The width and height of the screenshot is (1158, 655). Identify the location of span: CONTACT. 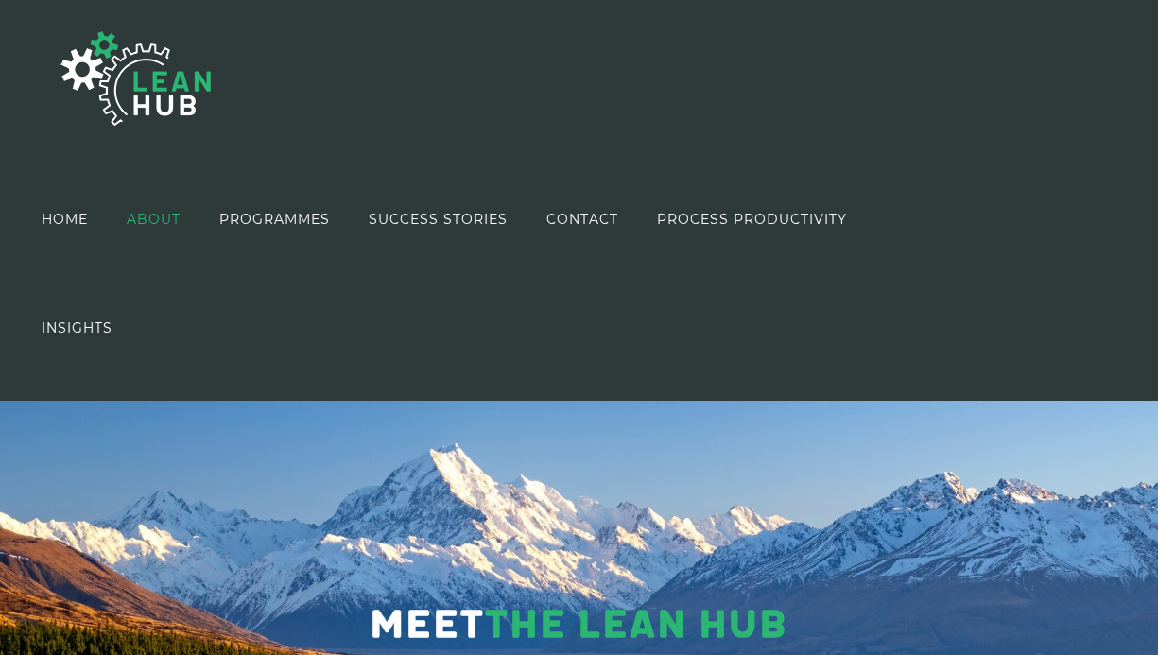
(582, 219).